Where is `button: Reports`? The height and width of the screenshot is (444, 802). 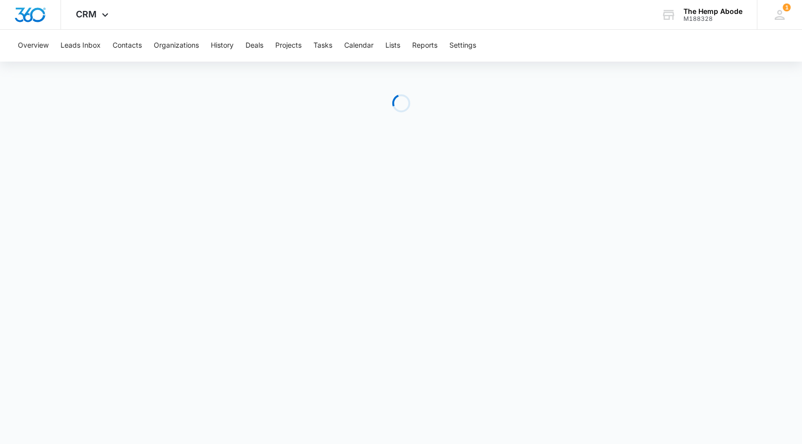
button: Reports is located at coordinates (425, 46).